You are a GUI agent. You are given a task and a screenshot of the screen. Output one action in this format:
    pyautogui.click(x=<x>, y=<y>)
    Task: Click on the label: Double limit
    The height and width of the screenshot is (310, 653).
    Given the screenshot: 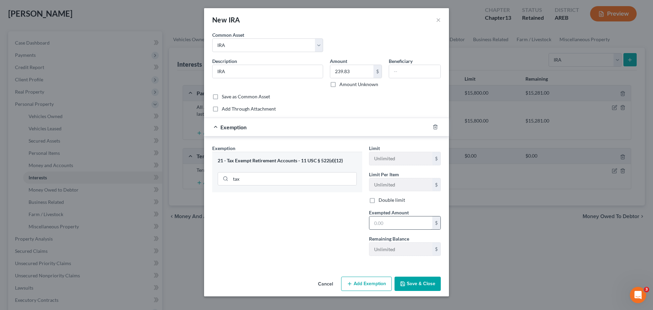 What is the action you would take?
    pyautogui.click(x=392, y=200)
    